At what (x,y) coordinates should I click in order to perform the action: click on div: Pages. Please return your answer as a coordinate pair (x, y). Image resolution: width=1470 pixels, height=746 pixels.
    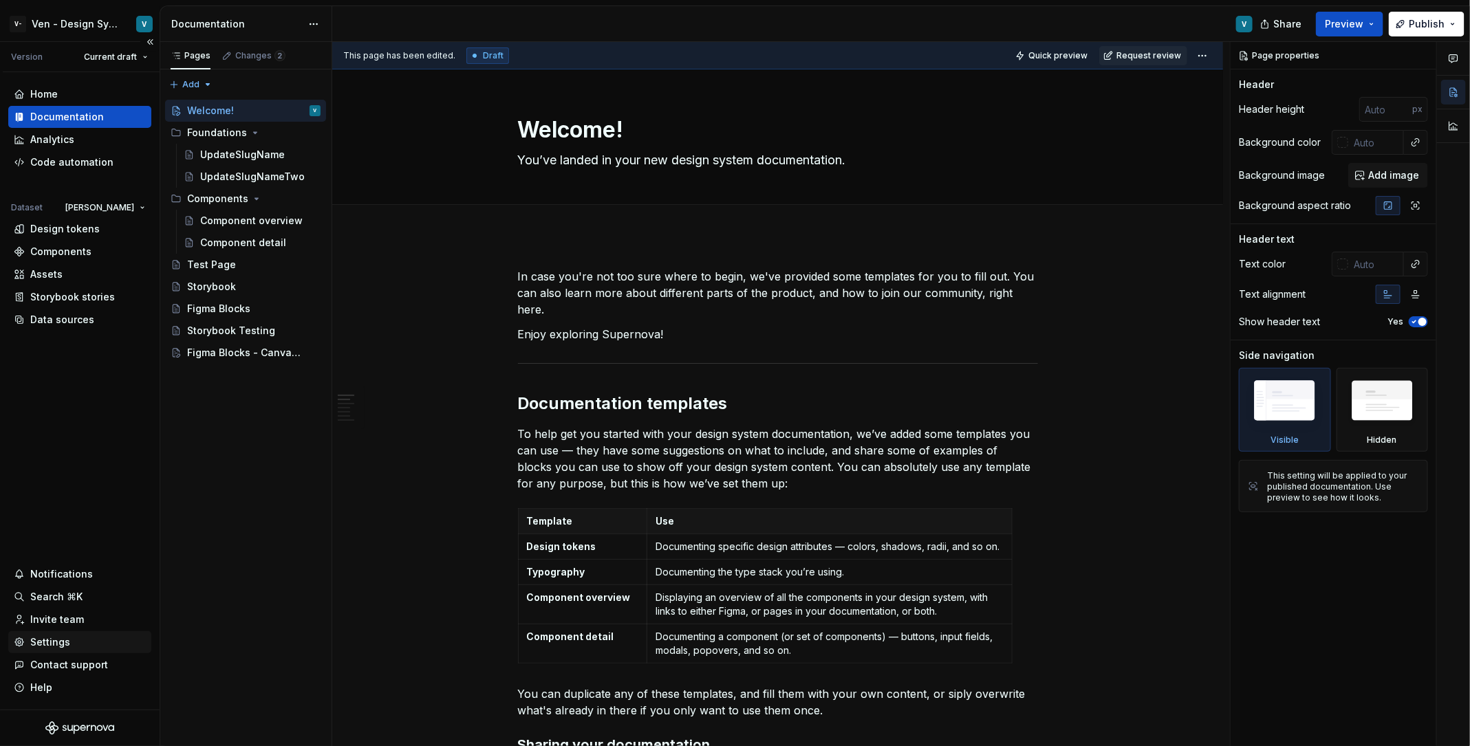
    Looking at the image, I should click on (191, 56).